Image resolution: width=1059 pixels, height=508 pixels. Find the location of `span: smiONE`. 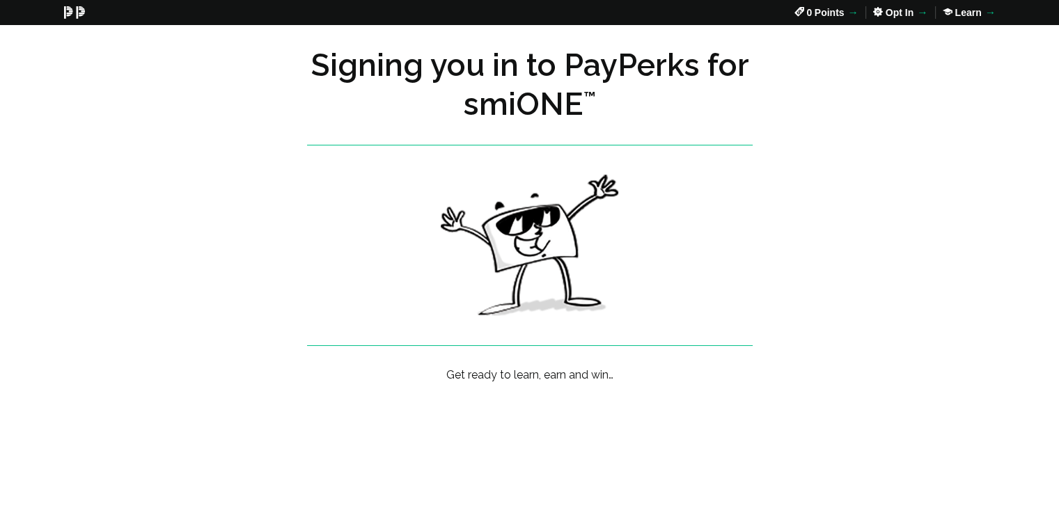

span: smiONE is located at coordinates (530, 104).